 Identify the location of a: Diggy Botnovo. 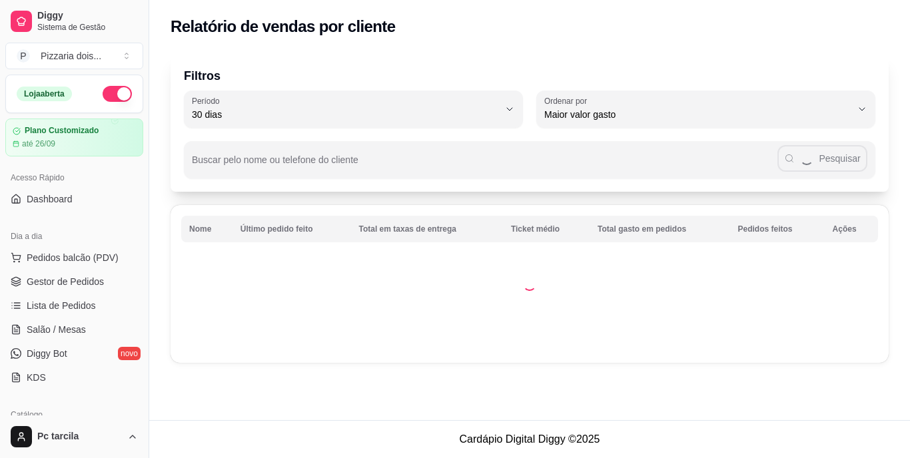
(74, 354).